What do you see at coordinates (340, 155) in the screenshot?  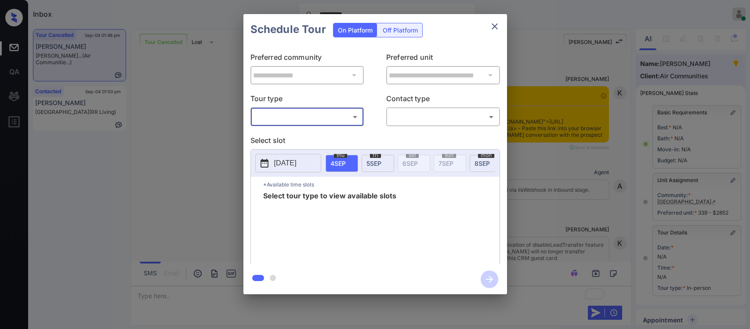 I see `span: thu` at bounding box center [340, 155].